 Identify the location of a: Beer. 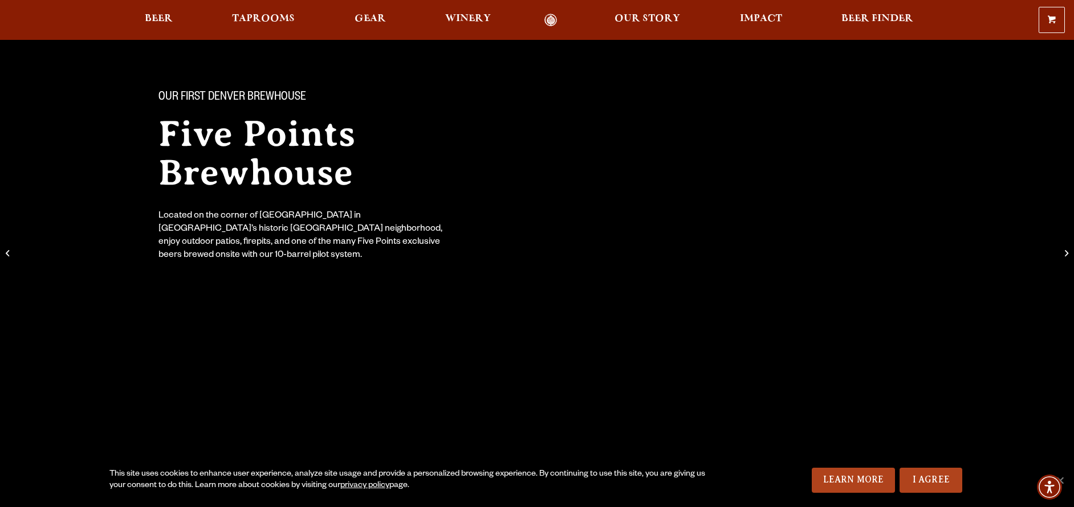
(158, 20).